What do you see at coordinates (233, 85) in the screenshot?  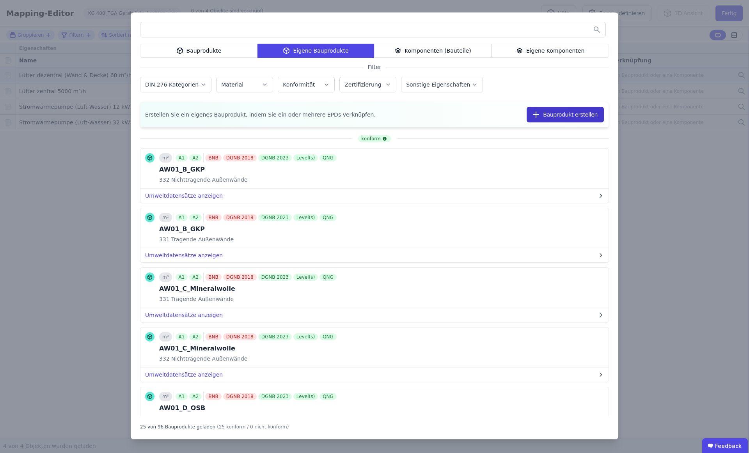 I see `label: Material` at bounding box center [233, 85].